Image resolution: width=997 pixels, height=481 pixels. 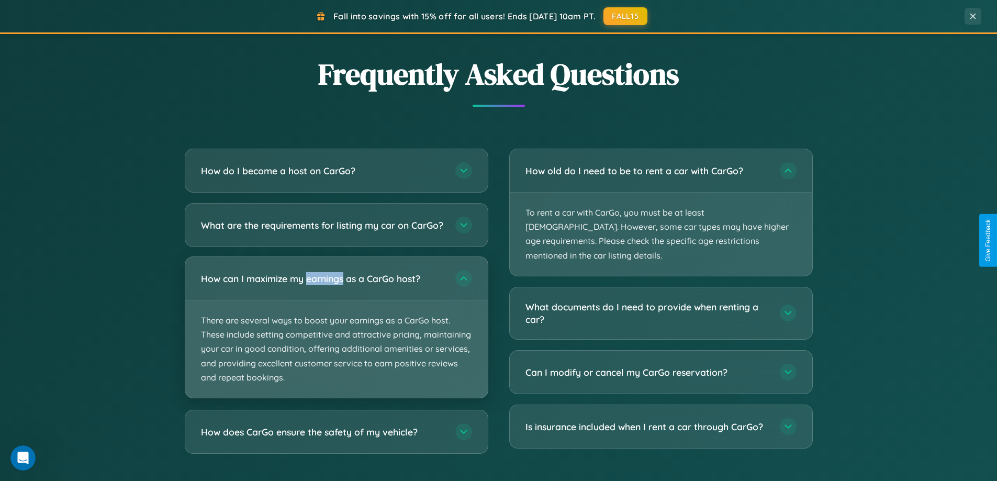 I want to click on h3: What are the requirements for listing my car on CarGo?, so click(x=323, y=225).